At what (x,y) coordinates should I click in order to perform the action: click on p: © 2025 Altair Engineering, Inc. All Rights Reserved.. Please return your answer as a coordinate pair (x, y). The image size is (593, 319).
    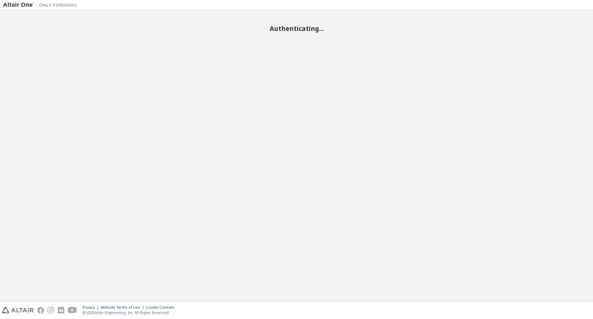
    Looking at the image, I should click on (130, 312).